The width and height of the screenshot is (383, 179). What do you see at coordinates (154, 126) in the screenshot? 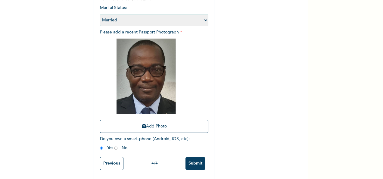
I see `button: Add Photo` at bounding box center [154, 126].